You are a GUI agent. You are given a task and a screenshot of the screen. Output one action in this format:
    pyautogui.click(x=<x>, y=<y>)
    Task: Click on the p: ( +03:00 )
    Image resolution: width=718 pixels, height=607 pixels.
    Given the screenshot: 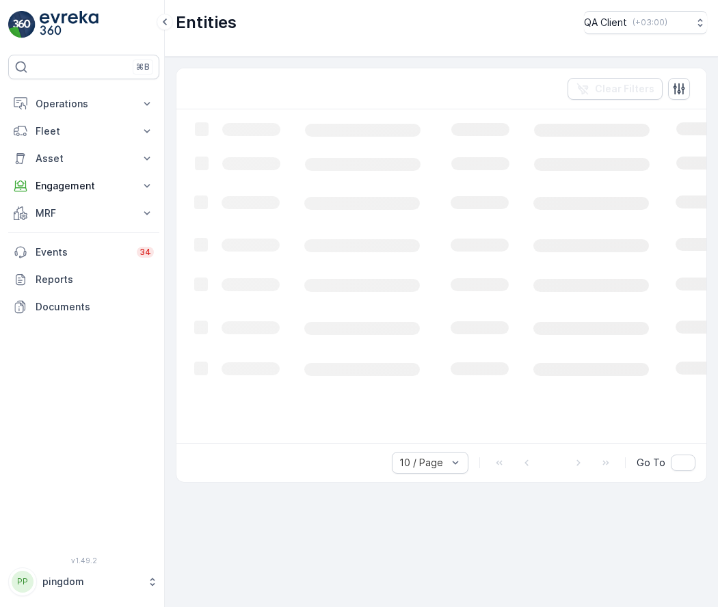 What is the action you would take?
    pyautogui.click(x=649, y=23)
    